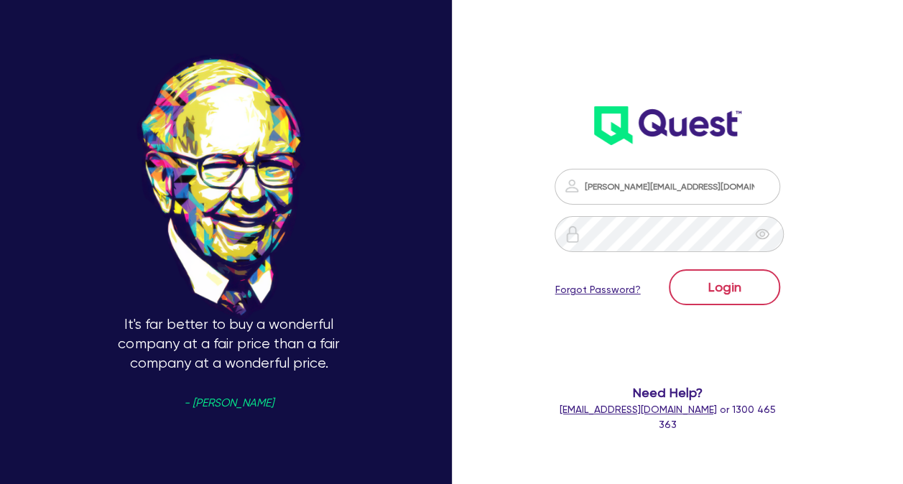 The width and height of the screenshot is (903, 484). Describe the element at coordinates (667, 417) in the screenshot. I see `span: or 1300 465 363` at that location.